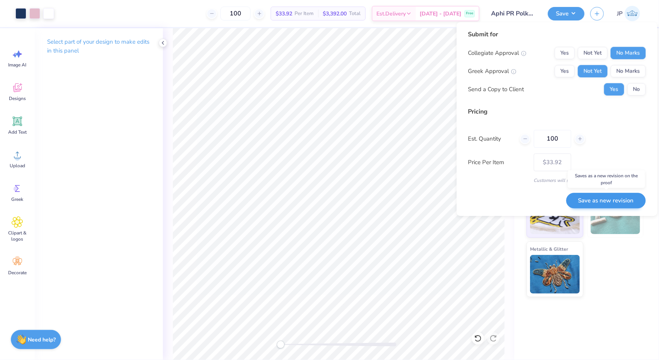  What do you see at coordinates (17, 273) in the screenshot?
I see `span: Decorate` at bounding box center [17, 273].